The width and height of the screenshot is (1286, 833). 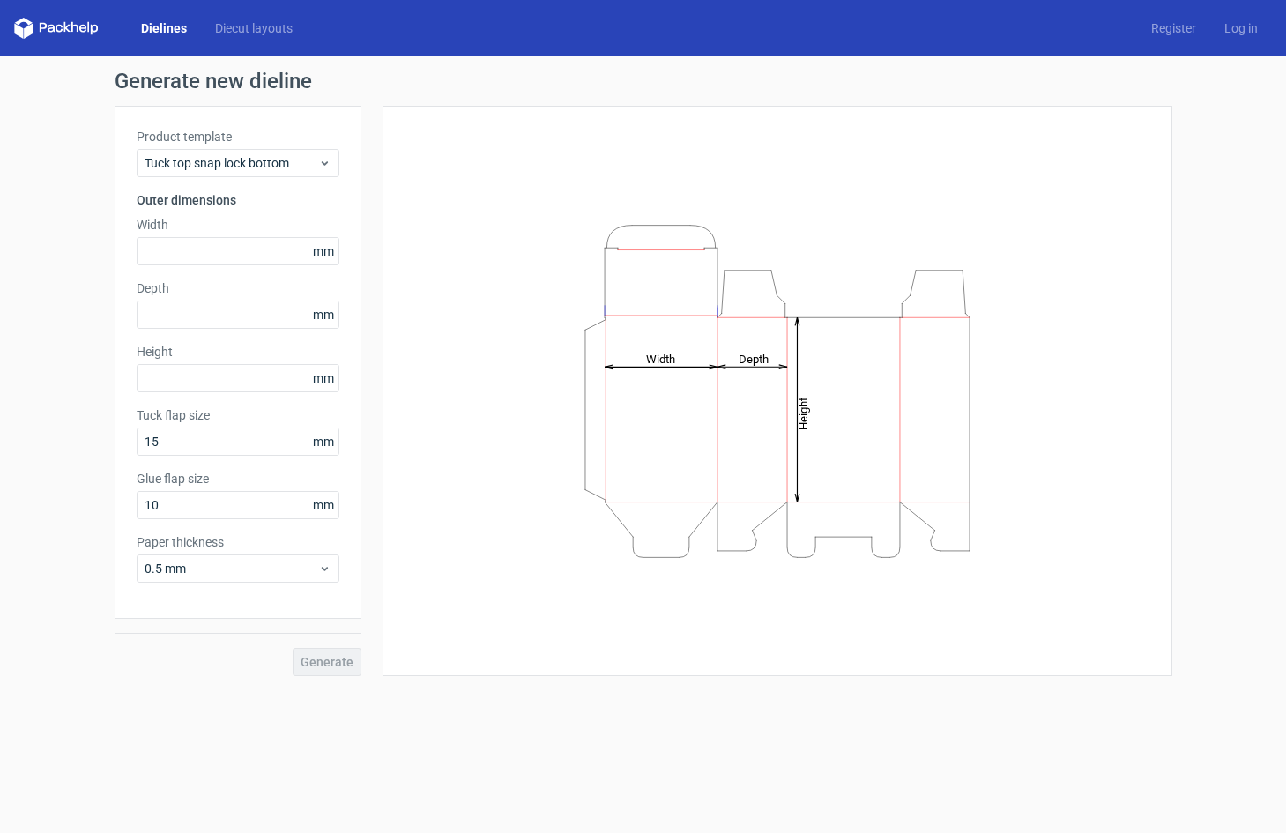 I want to click on h1: Generate new dieline, so click(x=644, y=81).